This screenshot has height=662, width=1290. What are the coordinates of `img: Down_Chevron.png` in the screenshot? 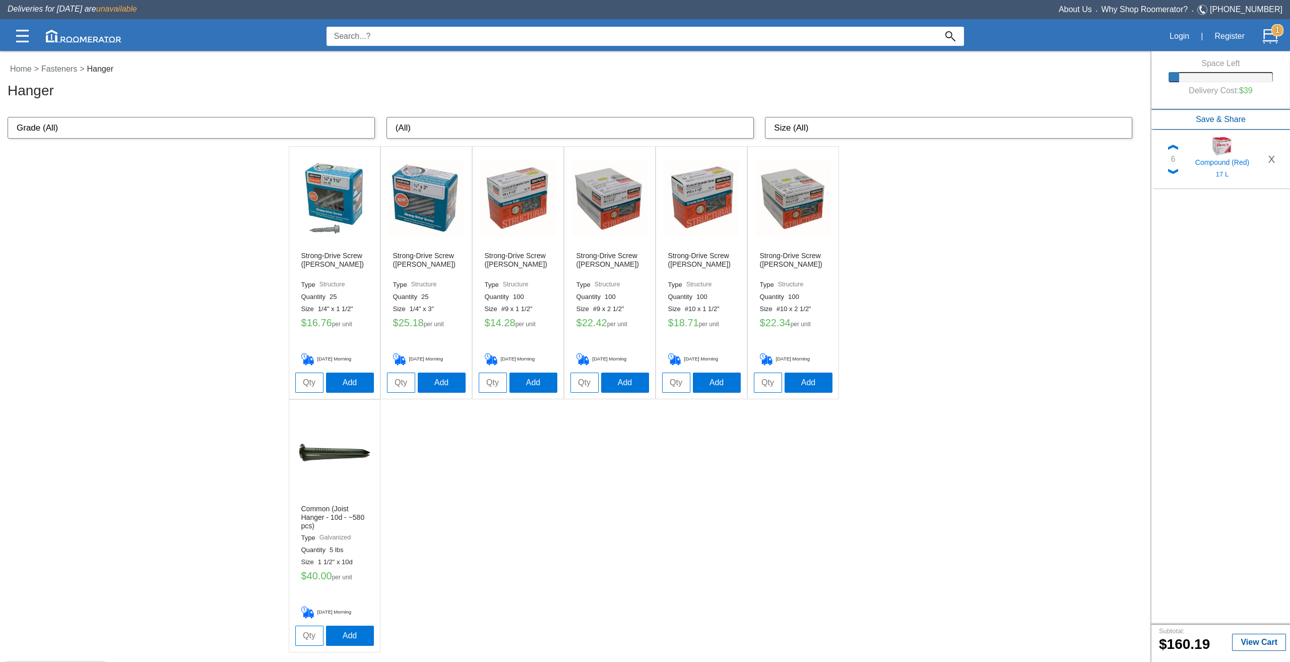 It's located at (1173, 171).